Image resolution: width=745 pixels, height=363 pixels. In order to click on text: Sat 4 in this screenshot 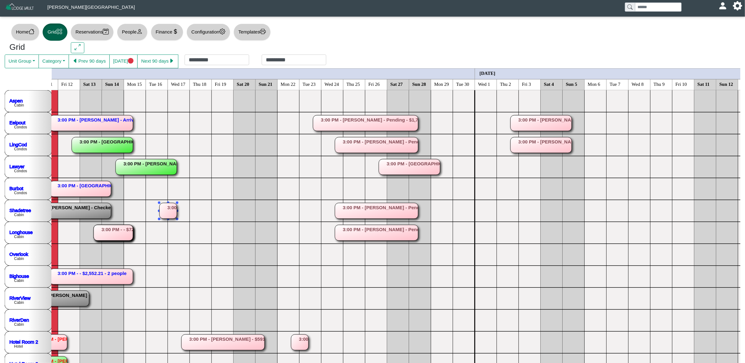, I will do `click(549, 84)`.